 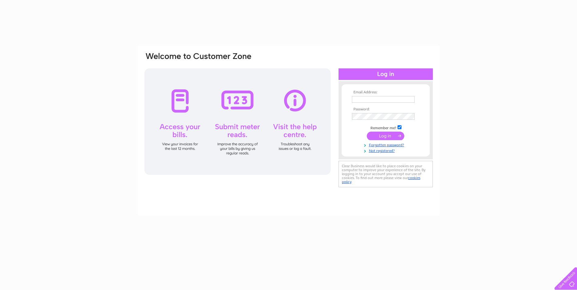 What do you see at coordinates (386, 92) in the screenshot?
I see `th: Email Address:` at bounding box center [386, 92].